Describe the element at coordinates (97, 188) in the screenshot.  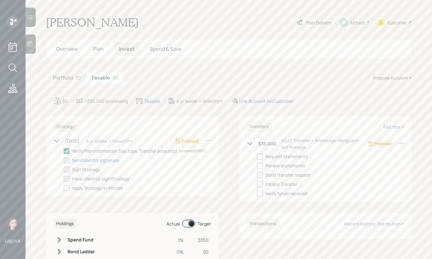
I see `div: Apply Strategy In Altruist` at that location.